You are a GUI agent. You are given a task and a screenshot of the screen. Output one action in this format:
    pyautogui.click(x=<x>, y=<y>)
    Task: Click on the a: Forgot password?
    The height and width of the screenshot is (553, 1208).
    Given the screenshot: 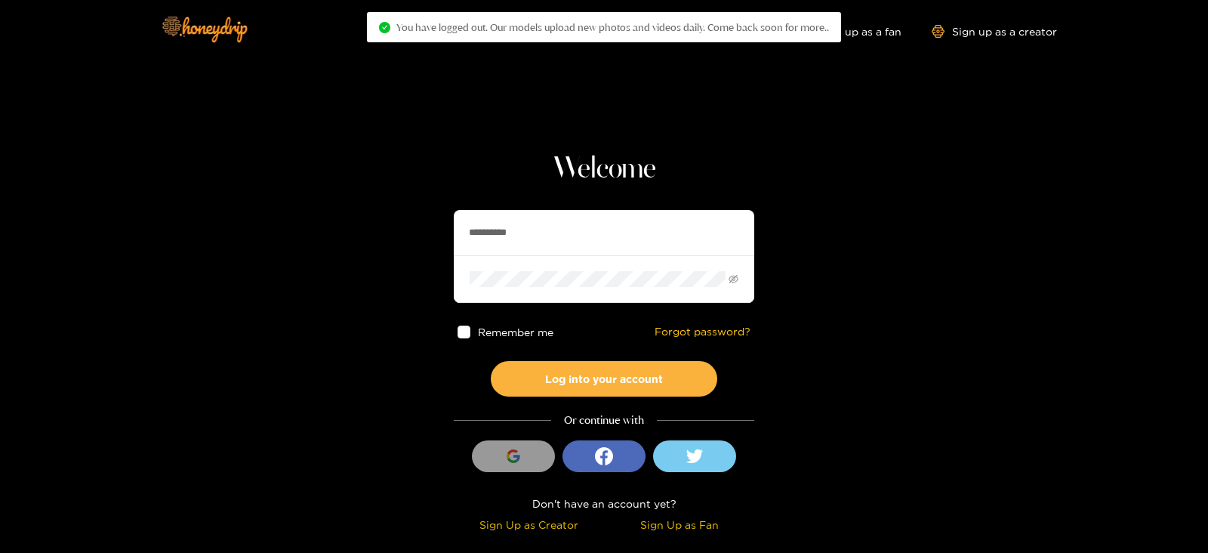 What is the action you would take?
    pyautogui.click(x=702, y=331)
    